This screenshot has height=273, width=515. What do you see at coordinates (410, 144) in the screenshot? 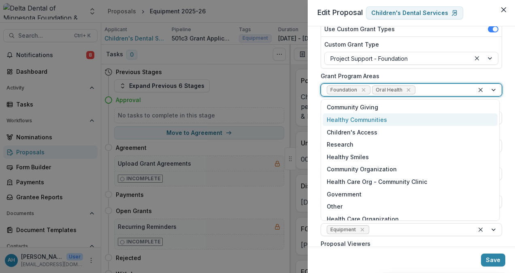
I see `div: Research` at bounding box center [410, 144].